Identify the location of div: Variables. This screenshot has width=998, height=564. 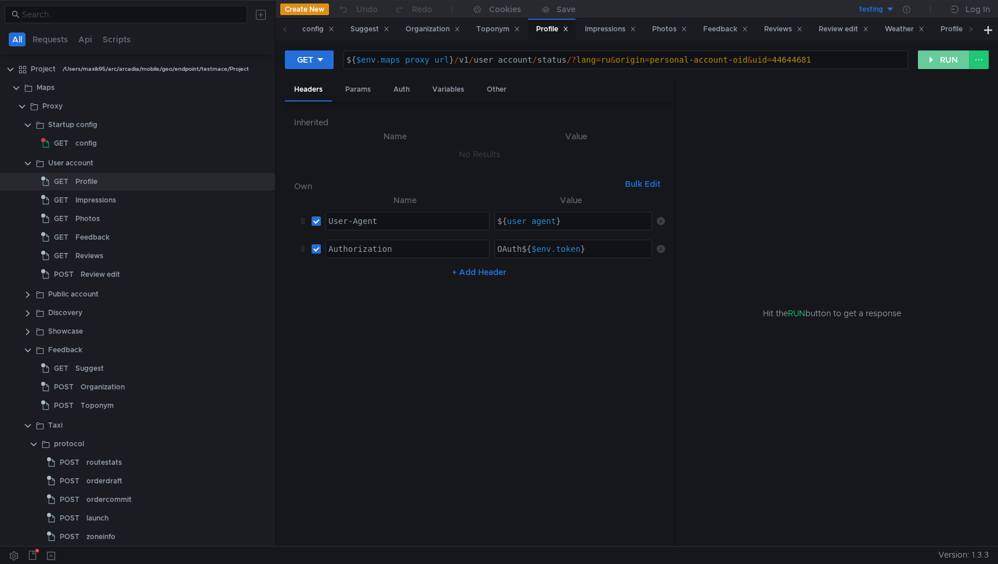
(448, 89).